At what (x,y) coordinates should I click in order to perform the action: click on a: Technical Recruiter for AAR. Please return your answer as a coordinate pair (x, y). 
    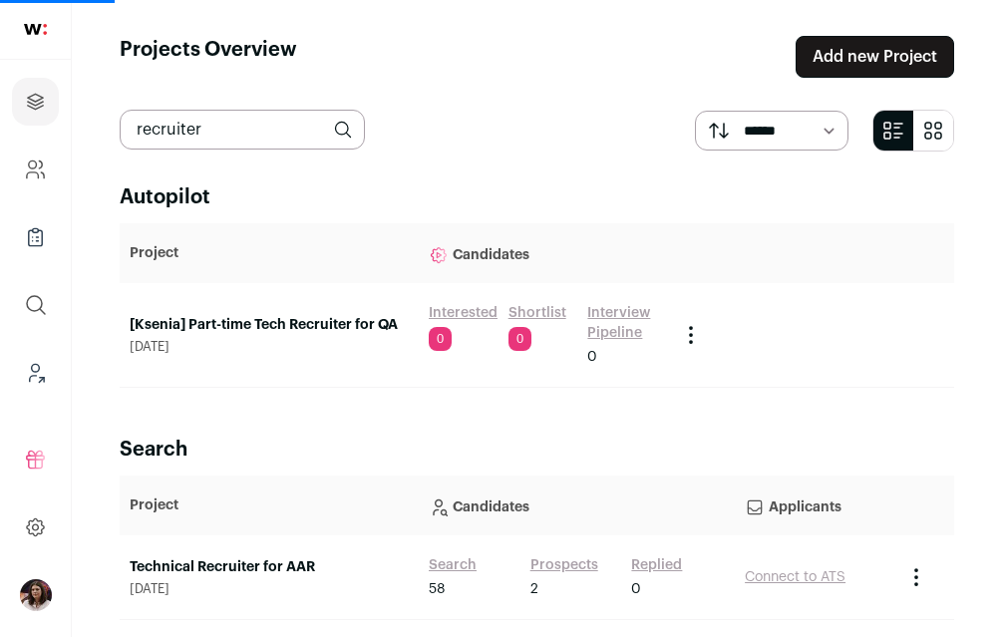
    Looking at the image, I should click on (269, 567).